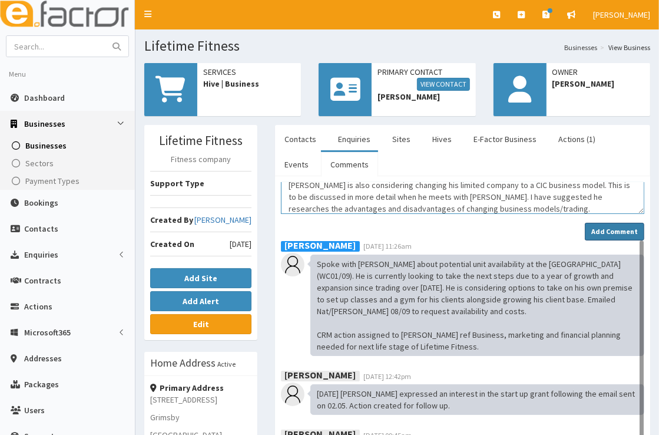  Describe the element at coordinates (69, 181) in the screenshot. I see `a: Payment Types` at that location.